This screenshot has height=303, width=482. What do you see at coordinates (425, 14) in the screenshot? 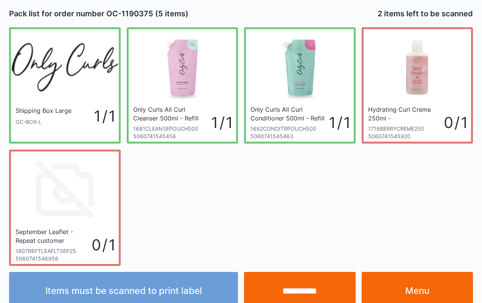
I see `h2: 2 items left to be scanned` at bounding box center [425, 14].